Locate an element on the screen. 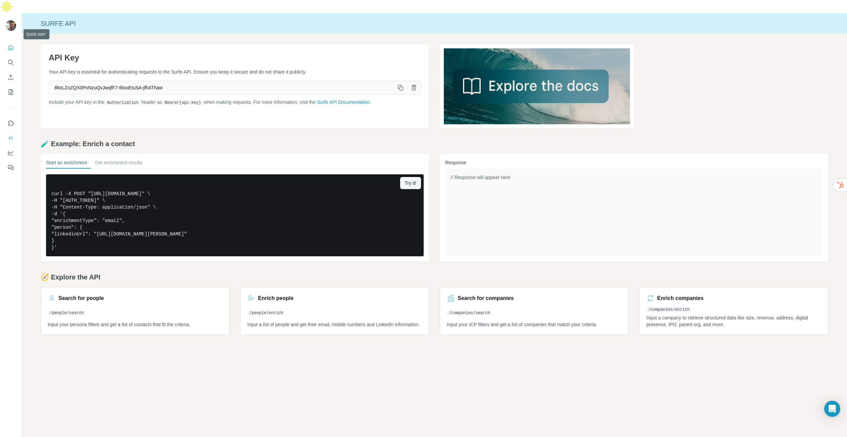  a: Search for companies/companies/searchInput your ICP filters and get a list of companies that matc... is located at coordinates (534, 311).